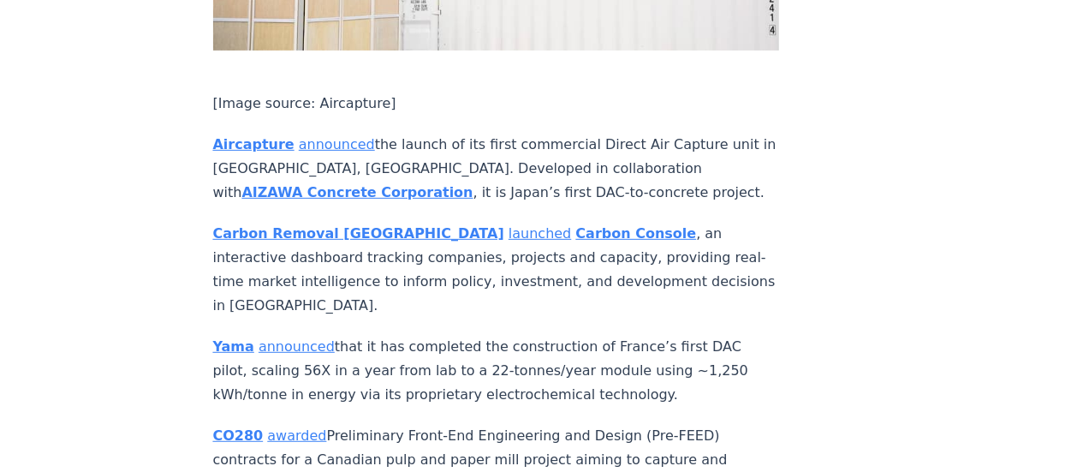 The width and height of the screenshot is (1083, 472). Describe the element at coordinates (636, 233) in the screenshot. I see `strong: Carbon Console` at that location.